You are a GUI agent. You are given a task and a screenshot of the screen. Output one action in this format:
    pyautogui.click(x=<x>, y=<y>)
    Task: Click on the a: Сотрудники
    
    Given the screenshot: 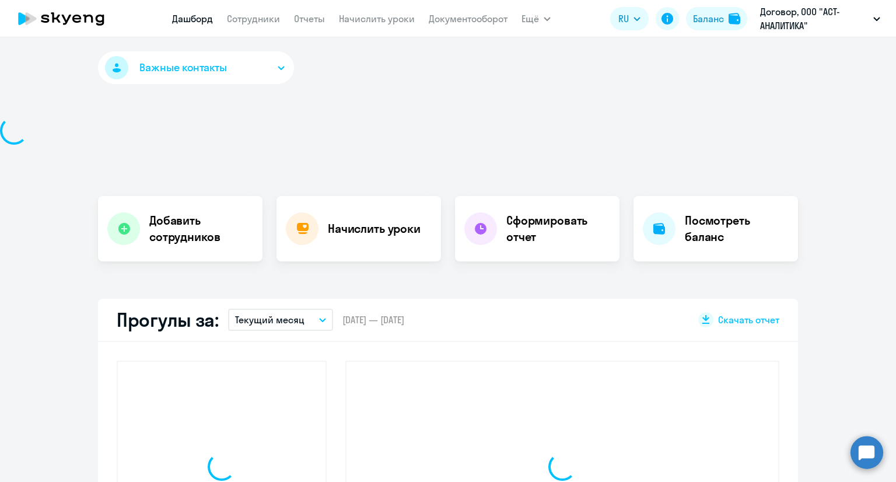 What is the action you would take?
    pyautogui.click(x=253, y=19)
    